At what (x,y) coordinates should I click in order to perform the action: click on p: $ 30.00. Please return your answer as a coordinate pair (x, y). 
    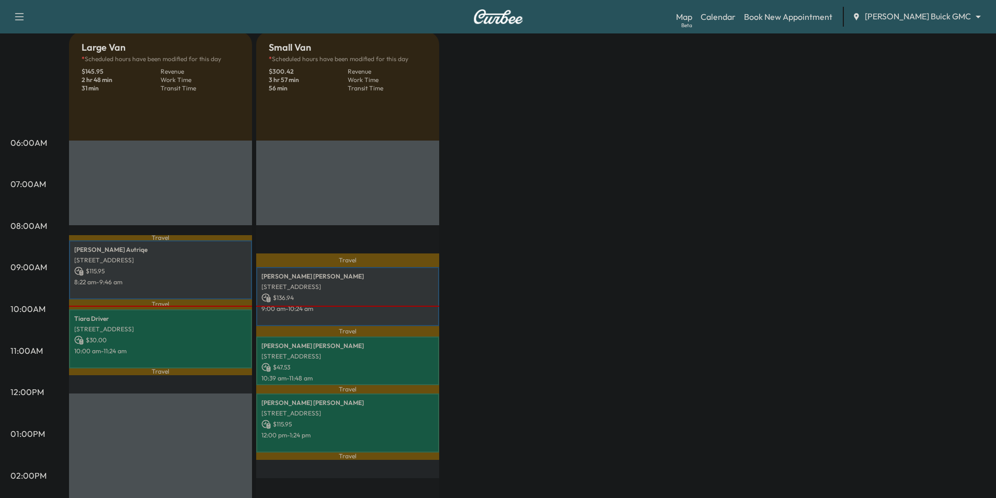
    Looking at the image, I should click on (161, 341).